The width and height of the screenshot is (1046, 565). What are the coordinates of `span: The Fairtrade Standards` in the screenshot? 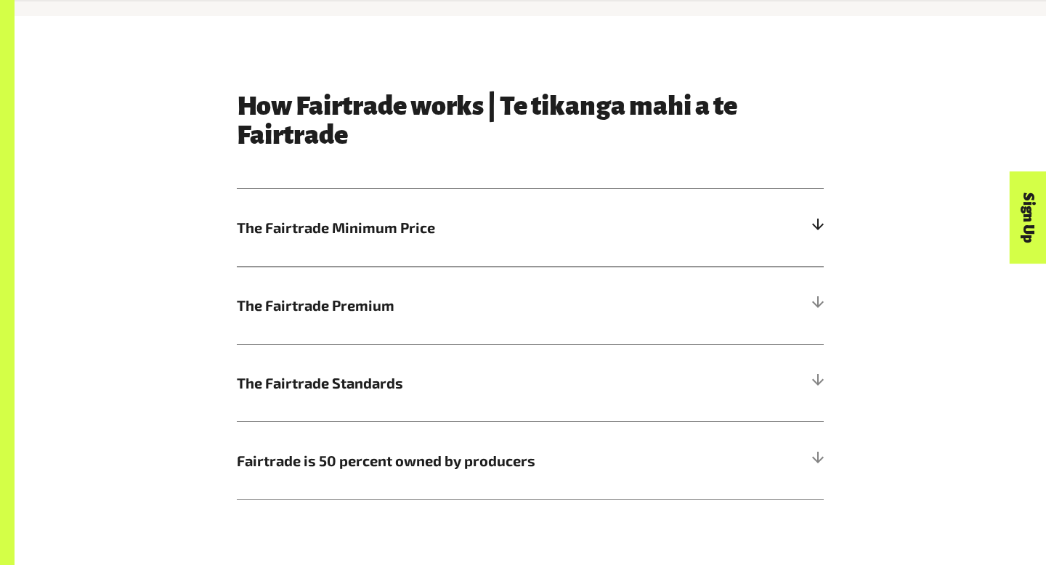 It's located at (457, 383).